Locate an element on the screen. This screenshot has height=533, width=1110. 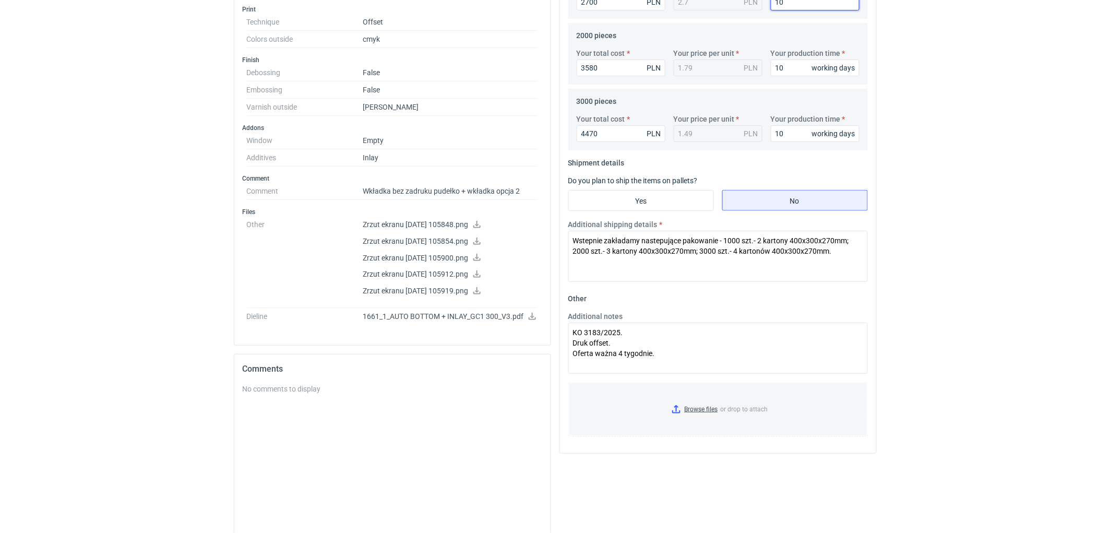
legend: Shipment details is located at coordinates (596, 161).